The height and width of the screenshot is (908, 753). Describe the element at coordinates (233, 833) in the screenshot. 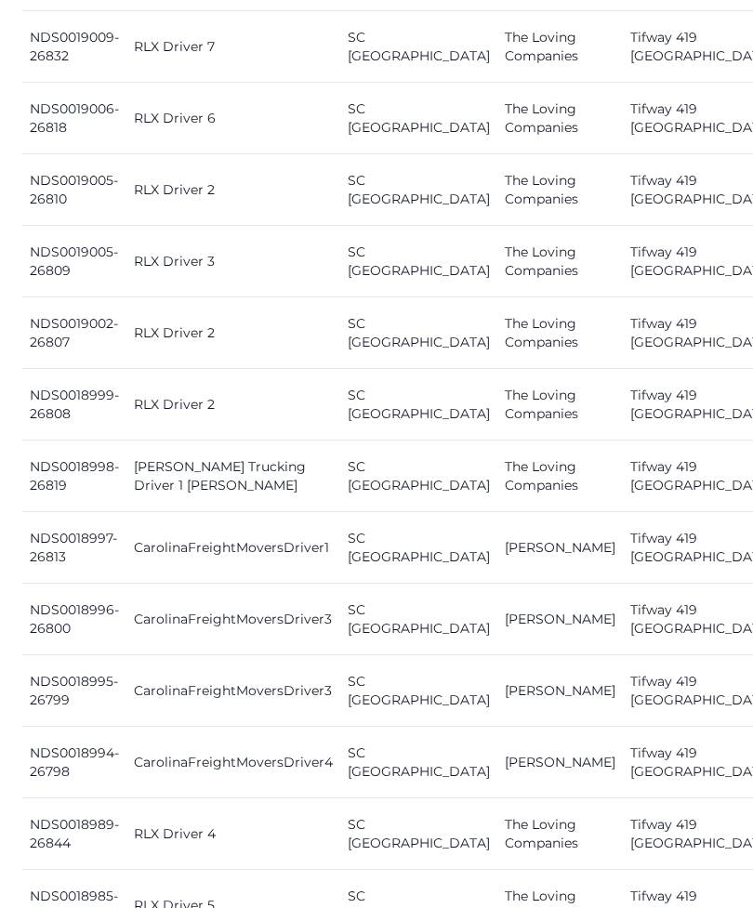

I see `td: RLX Driver 4` at that location.